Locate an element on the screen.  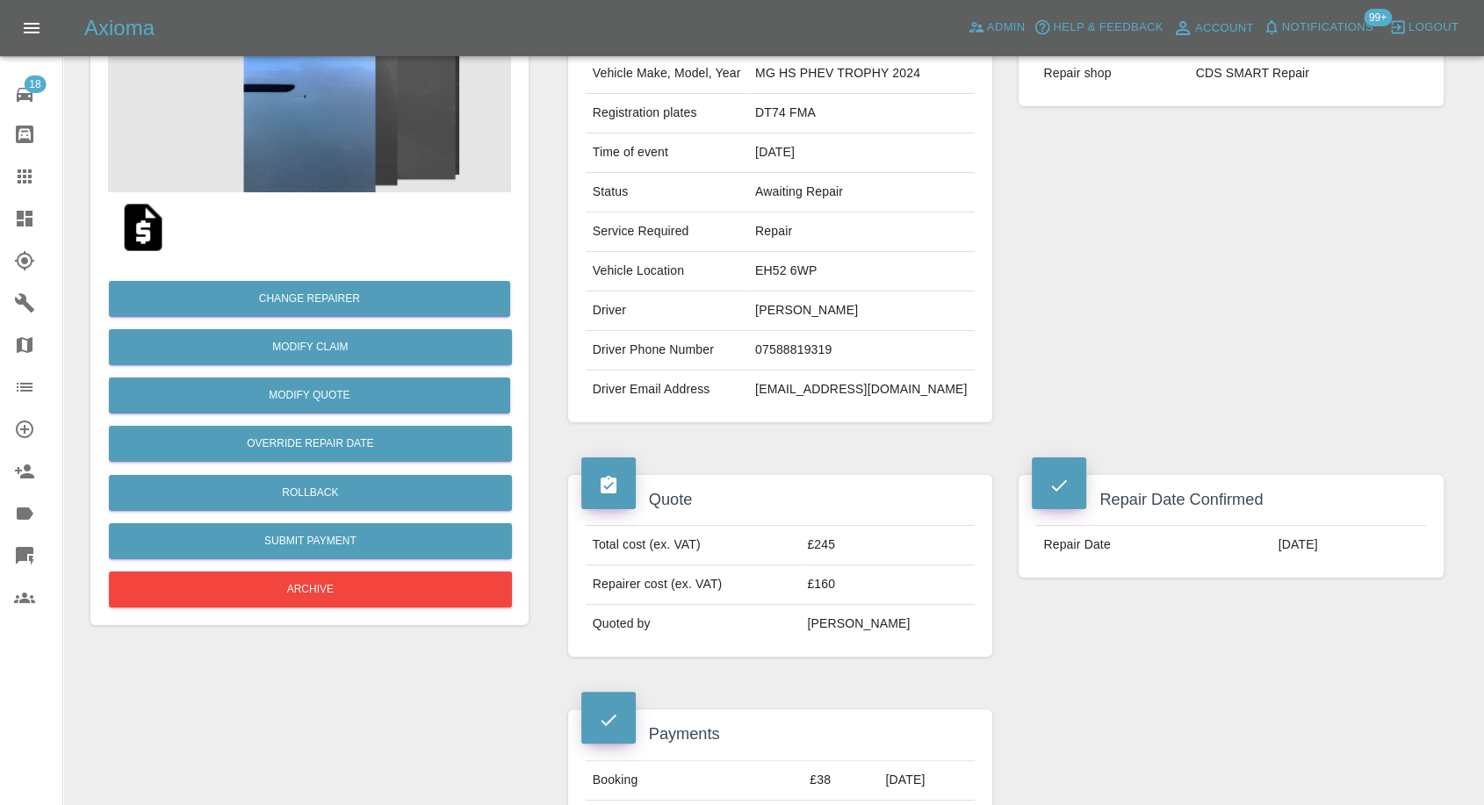
td: Driver is located at coordinates (667, 311).